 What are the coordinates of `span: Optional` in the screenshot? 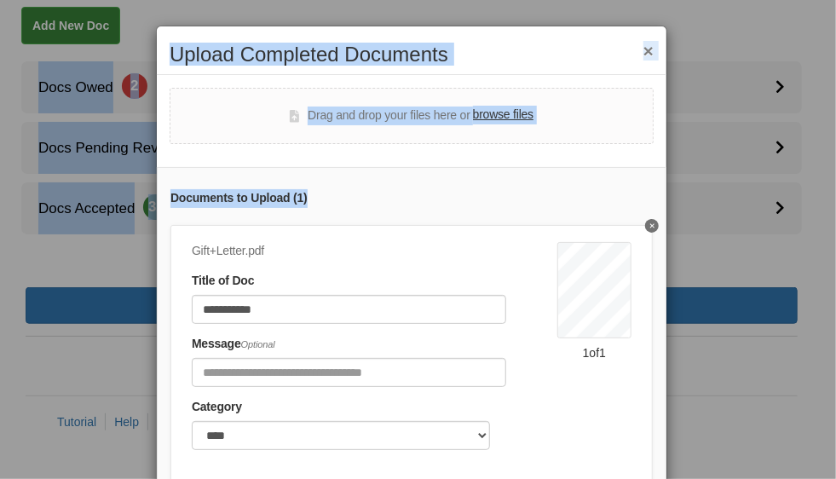 It's located at (258, 344).